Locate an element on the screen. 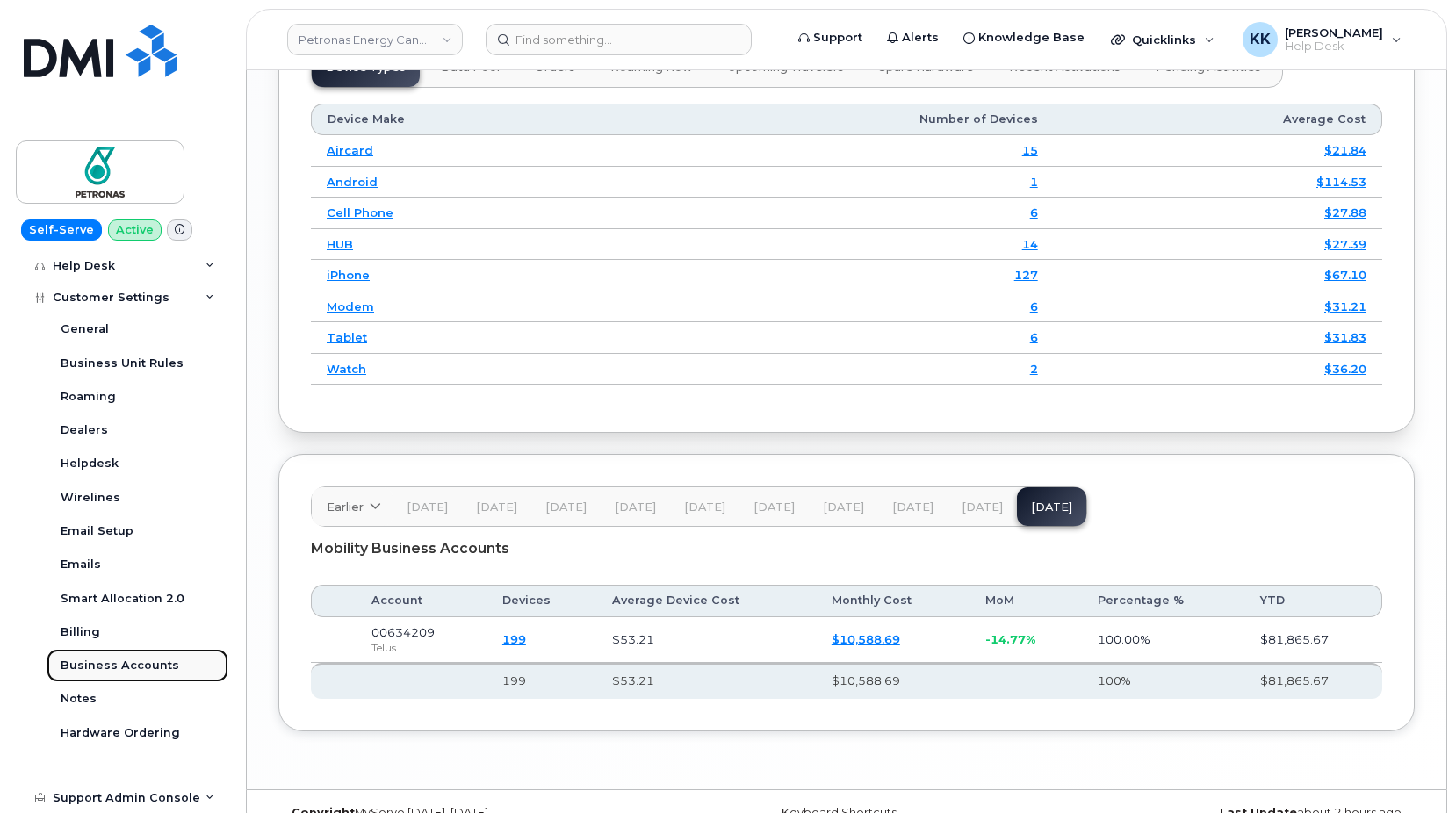 The image size is (1456, 813). a: Petronas Energy Canada Ltd. is located at coordinates (375, 39).